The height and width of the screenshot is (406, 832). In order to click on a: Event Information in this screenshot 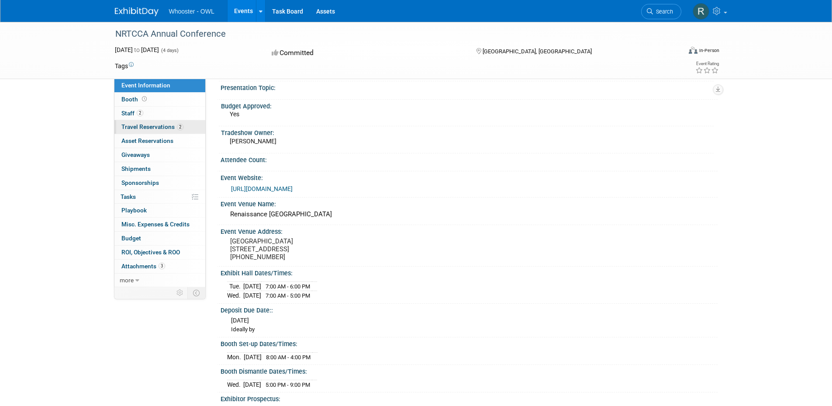, I will do `click(160, 85)`.